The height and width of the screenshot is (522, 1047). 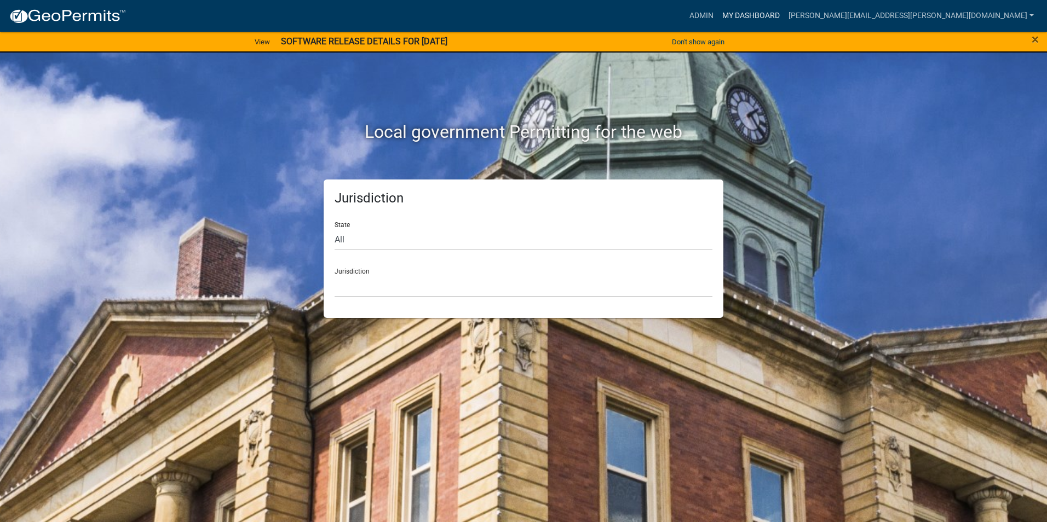 What do you see at coordinates (698, 42) in the screenshot?
I see `button: Don't show again` at bounding box center [698, 42].